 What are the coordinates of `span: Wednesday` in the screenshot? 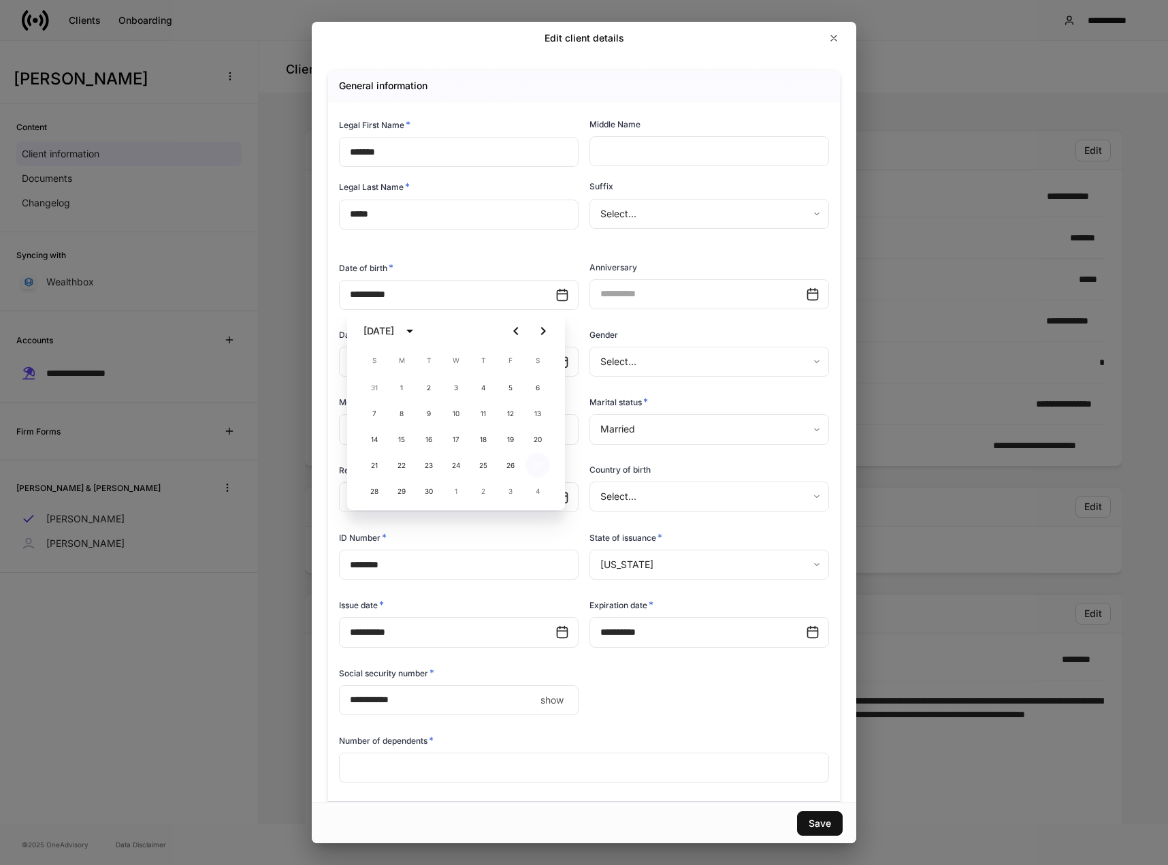 It's located at (456, 360).